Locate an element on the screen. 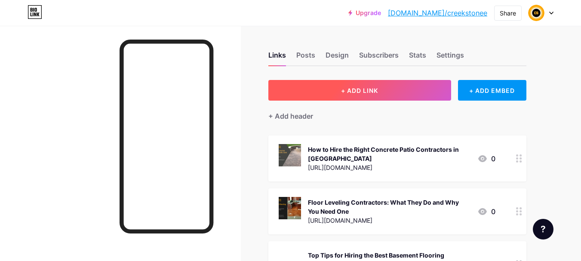 The height and width of the screenshot is (261, 581). img: creekstonee is located at coordinates (536, 13).